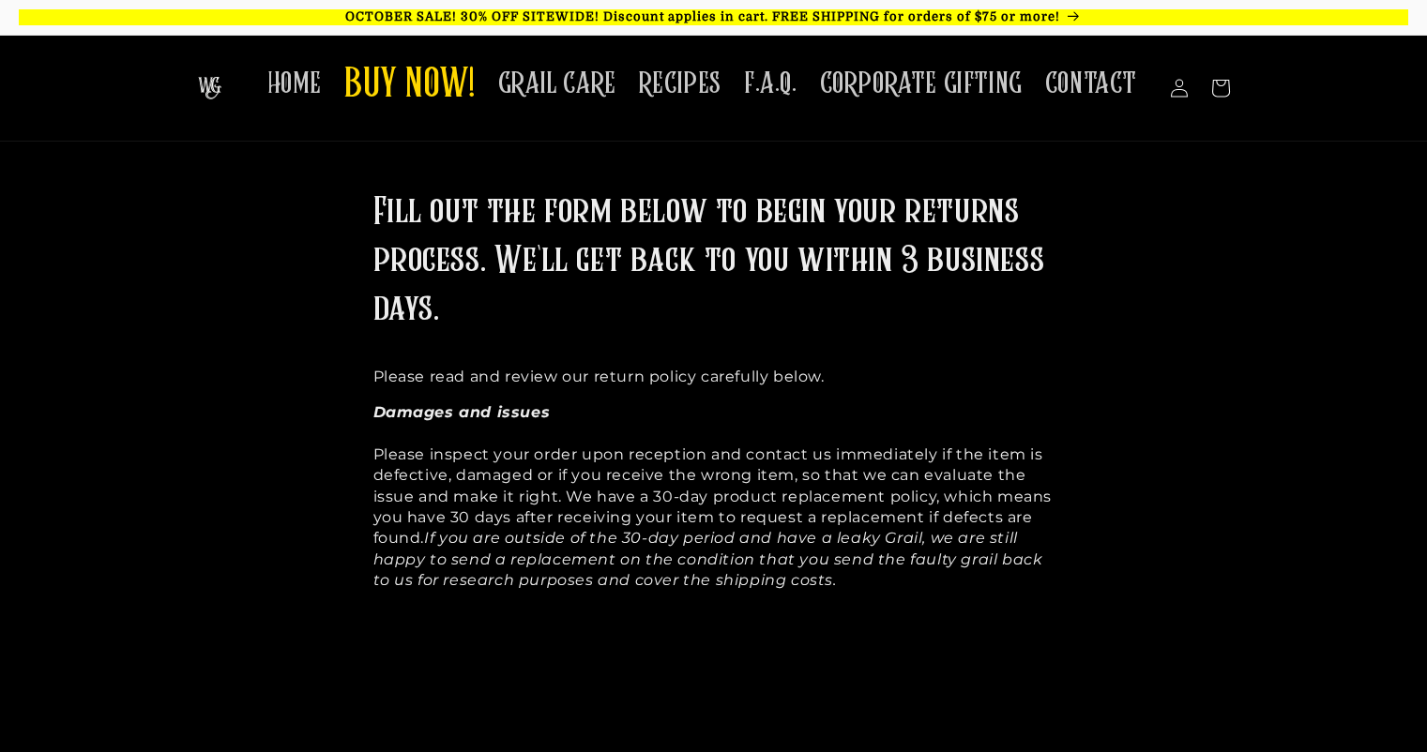 The image size is (1427, 752). What do you see at coordinates (770, 83) in the screenshot?
I see `span: F.A.Q.` at bounding box center [770, 83].